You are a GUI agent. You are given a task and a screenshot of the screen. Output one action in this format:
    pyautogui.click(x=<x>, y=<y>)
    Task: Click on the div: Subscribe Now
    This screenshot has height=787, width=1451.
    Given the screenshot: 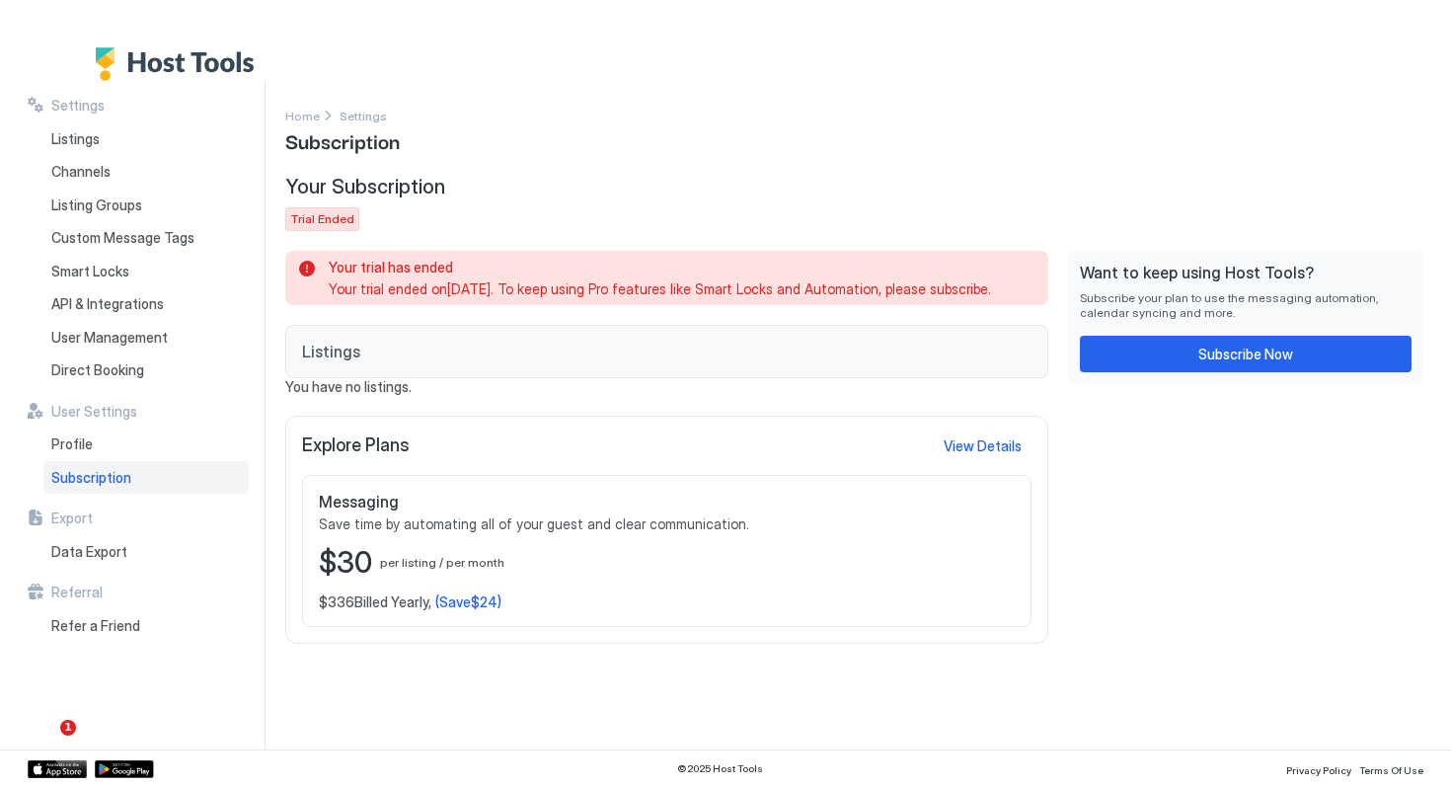 What is the action you would take?
    pyautogui.click(x=1246, y=353)
    